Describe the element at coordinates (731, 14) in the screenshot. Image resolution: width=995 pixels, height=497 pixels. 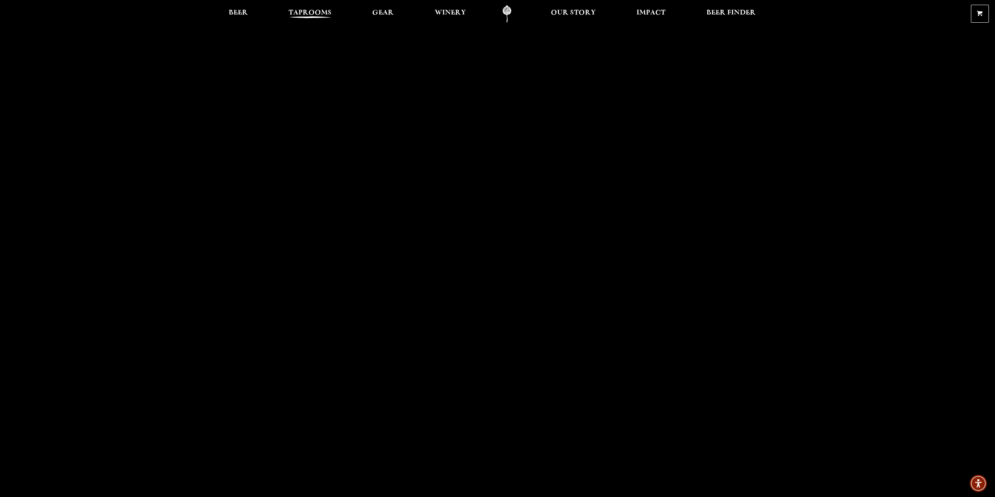
I see `a: Beer Finder` at that location.